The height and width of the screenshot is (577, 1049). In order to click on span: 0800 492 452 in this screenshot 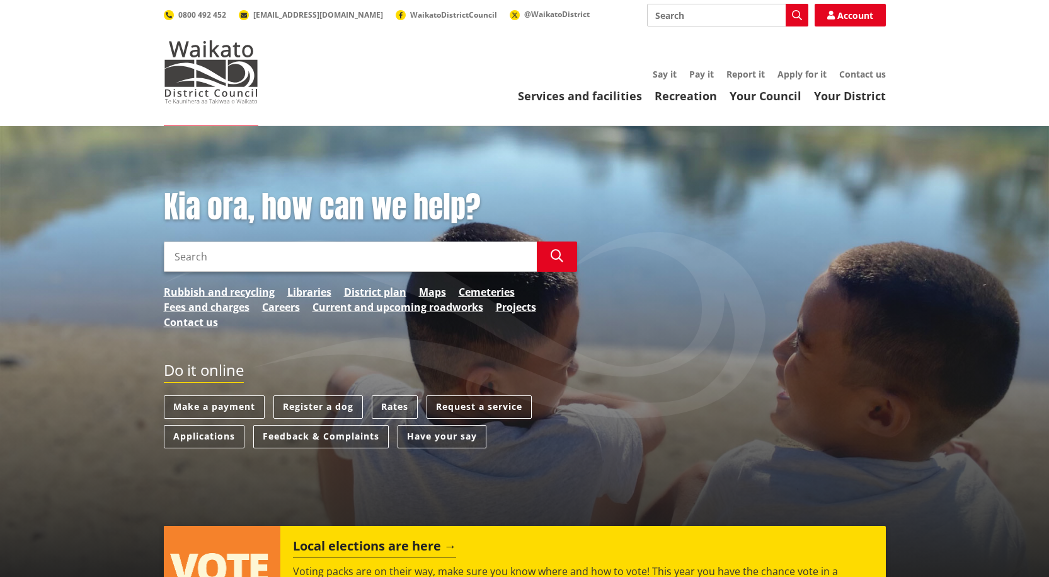, I will do `click(202, 14)`.